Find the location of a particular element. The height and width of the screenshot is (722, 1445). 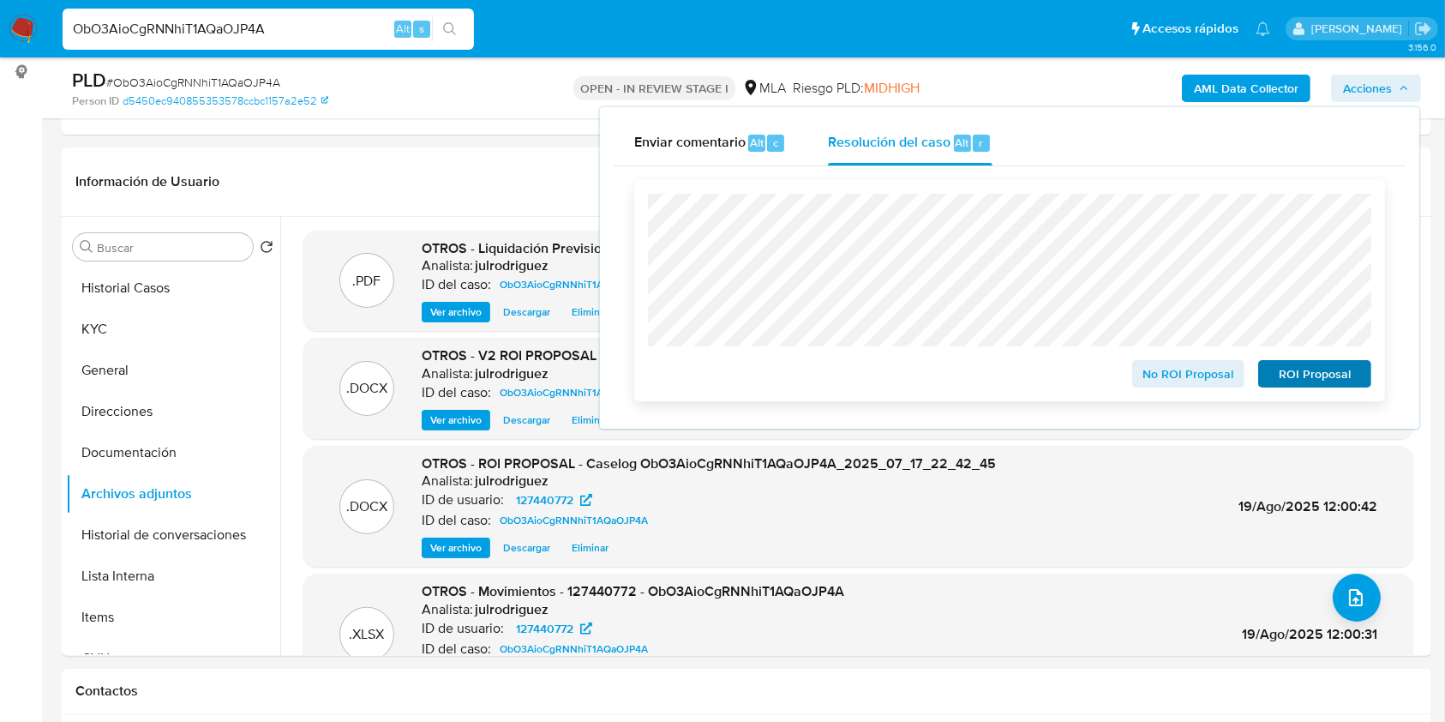

button: ROI Proposal is located at coordinates (1315, 374).